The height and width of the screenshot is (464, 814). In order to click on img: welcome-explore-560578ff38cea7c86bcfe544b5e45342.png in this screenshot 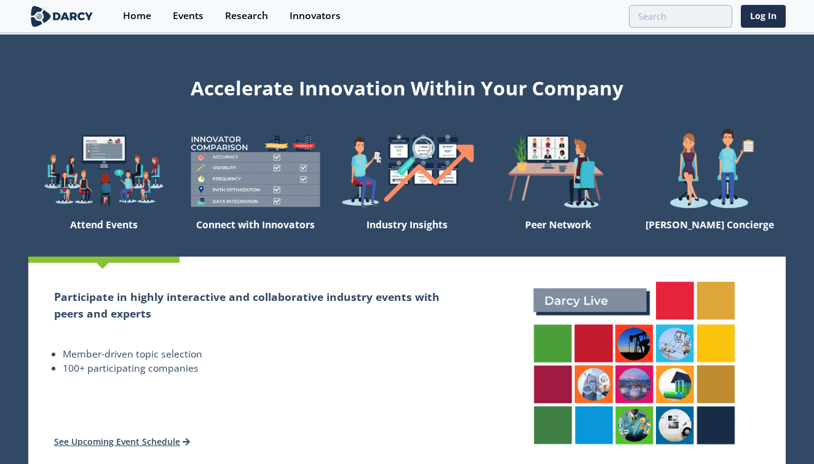, I will do `click(104, 170)`.